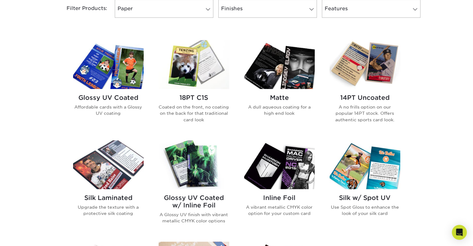 The image size is (473, 246). Describe the element at coordinates (280, 198) in the screenshot. I see `h2: Inline Foil` at that location.